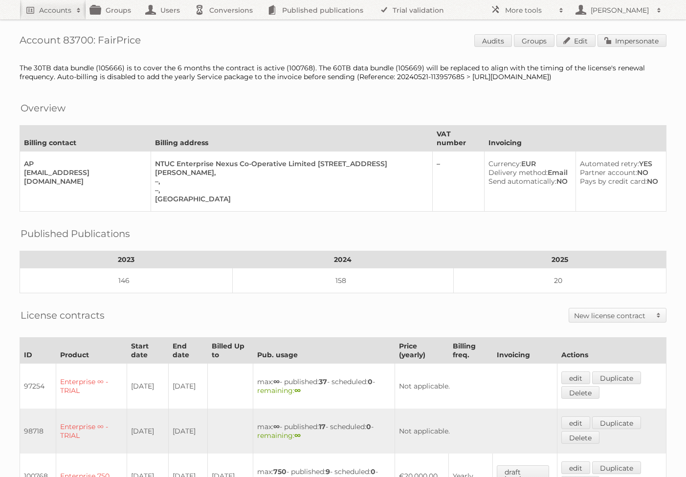 This screenshot has width=686, height=477. What do you see at coordinates (324, 351) in the screenshot?
I see `th: Pub. usage` at bounding box center [324, 351].